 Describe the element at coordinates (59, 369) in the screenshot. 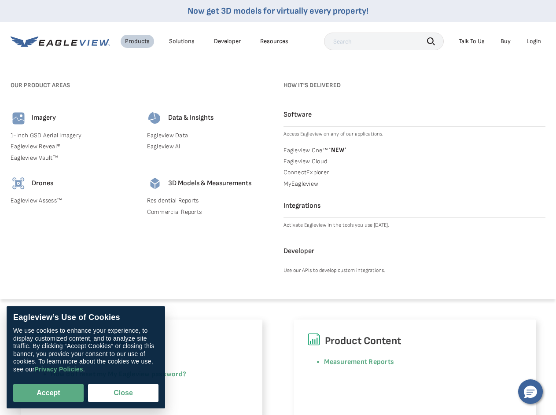

I see `a: Privacy Policies` at that location.